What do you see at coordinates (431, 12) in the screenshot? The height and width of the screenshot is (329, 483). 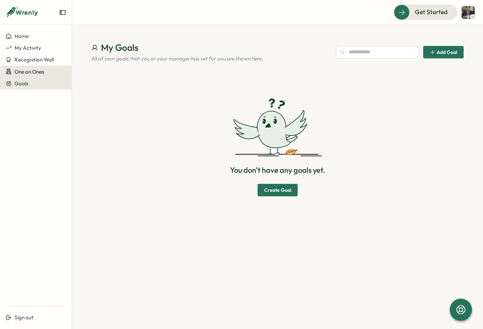 I see `span: Get Started` at bounding box center [431, 12].